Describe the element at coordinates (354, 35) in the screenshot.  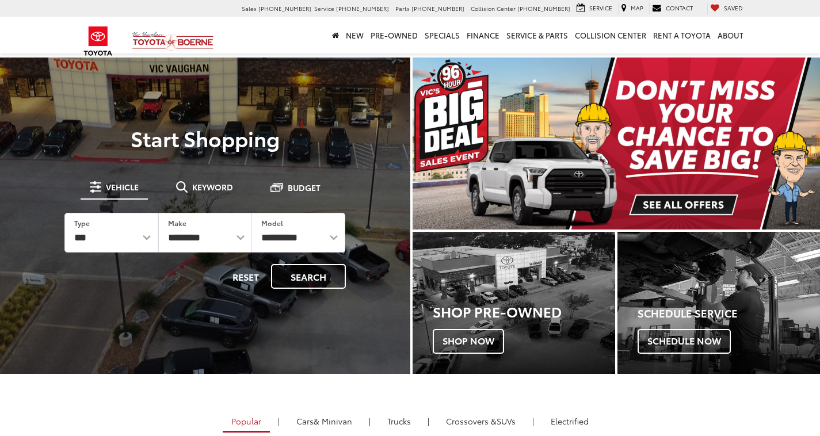
I see `a: New` at that location.